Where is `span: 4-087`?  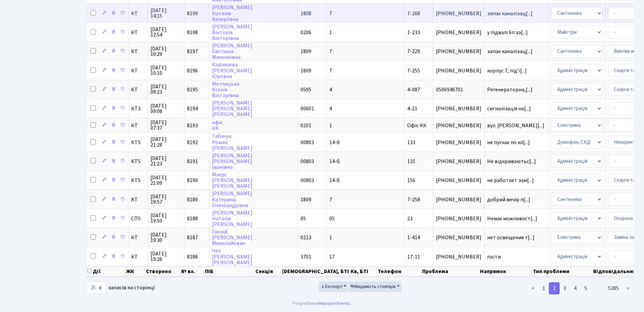
span: 4-087 is located at coordinates (414, 90).